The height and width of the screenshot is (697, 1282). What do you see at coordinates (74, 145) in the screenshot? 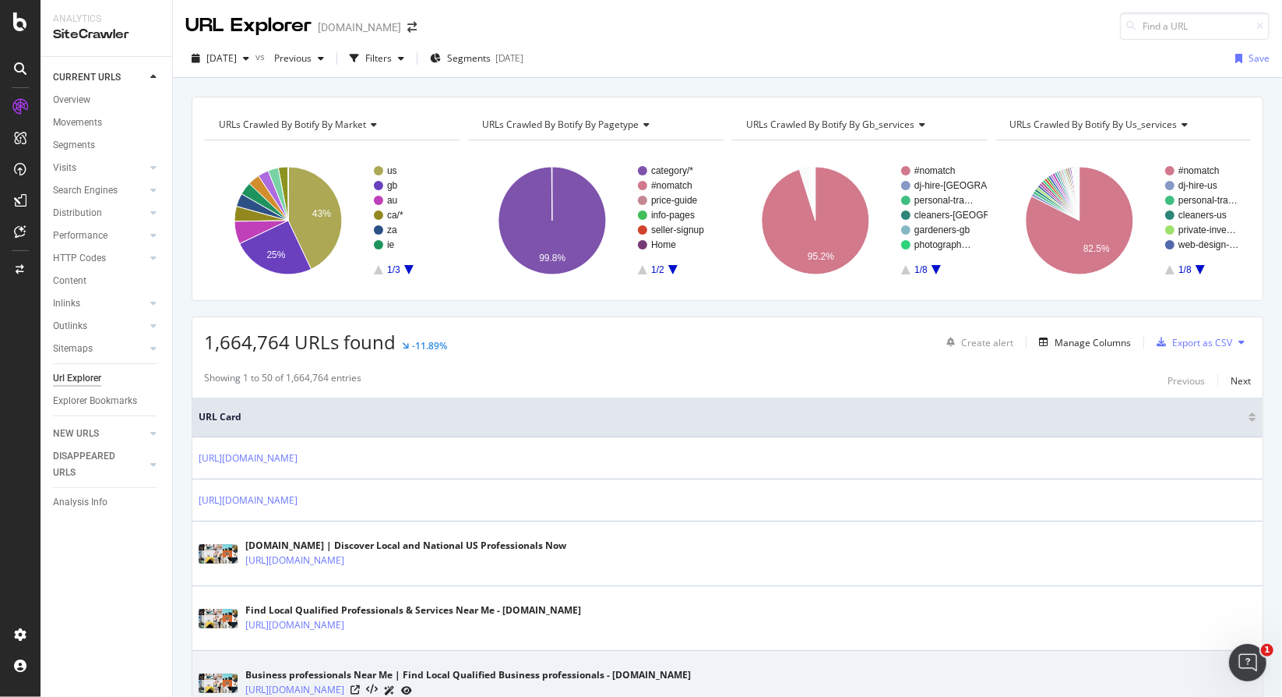
I see `div: Segments` at bounding box center [74, 145].